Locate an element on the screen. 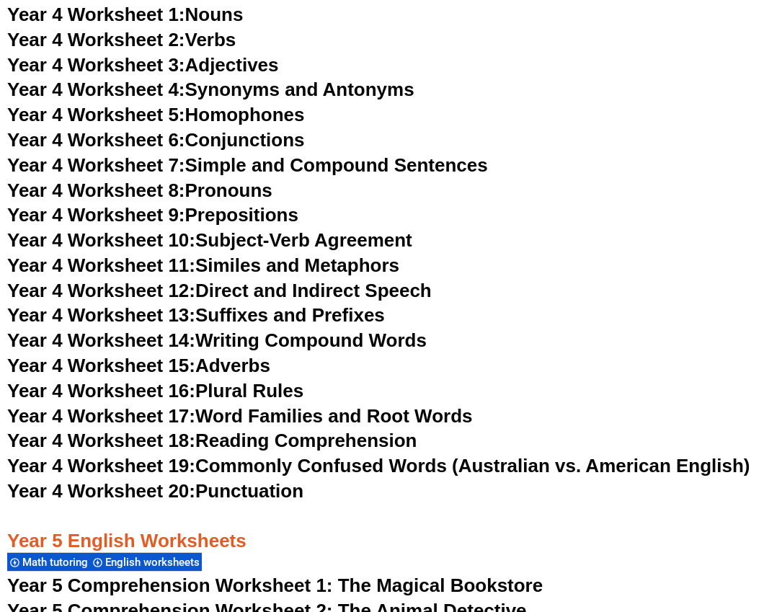  a: Year 4 Worksheet 6:Conjunctions is located at coordinates (156, 140).